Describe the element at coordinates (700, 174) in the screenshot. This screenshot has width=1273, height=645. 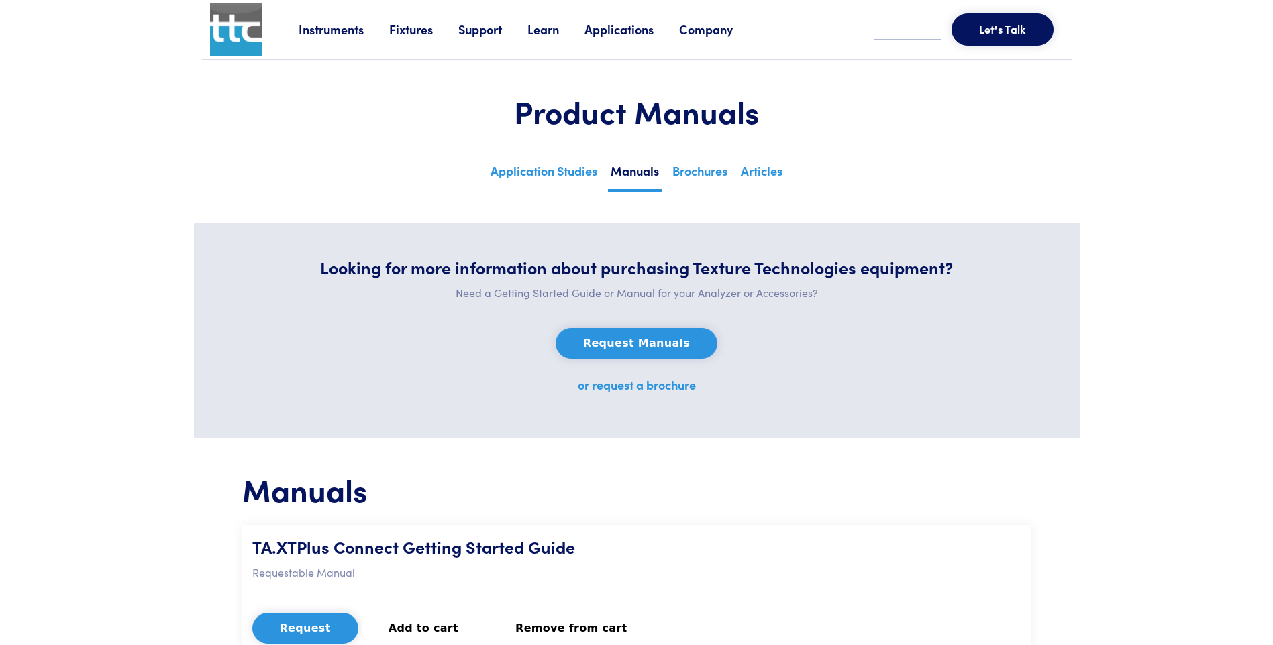
I see `a: Brochures` at that location.